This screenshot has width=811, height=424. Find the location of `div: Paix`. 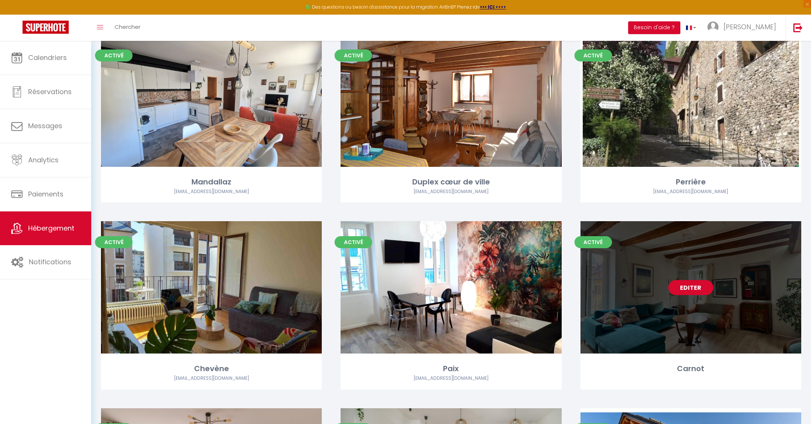

div: Paix is located at coordinates (451, 369).